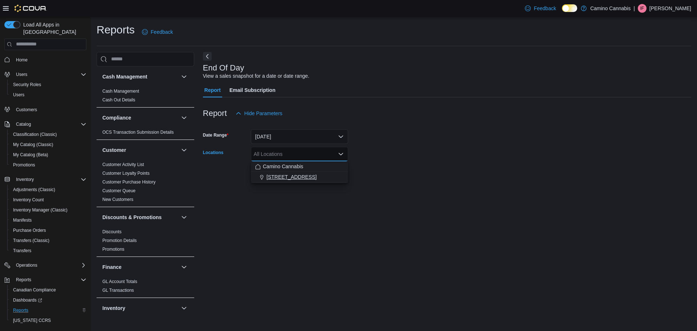 Image resolution: width=697 pixels, height=331 pixels. What do you see at coordinates (300, 166) in the screenshot?
I see `button: Camino Cannabis` at bounding box center [300, 166].